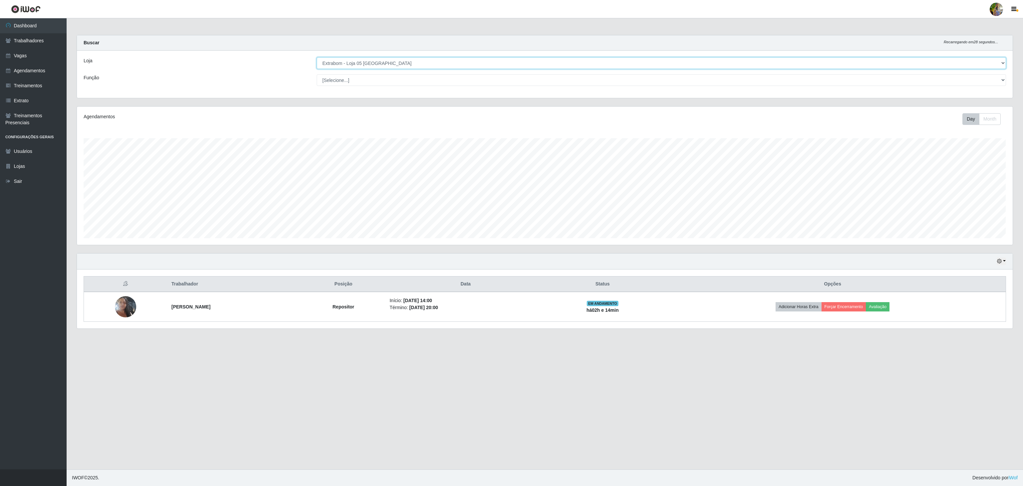 Image resolution: width=1023 pixels, height=486 pixels. I want to click on button: Day, so click(971, 119).